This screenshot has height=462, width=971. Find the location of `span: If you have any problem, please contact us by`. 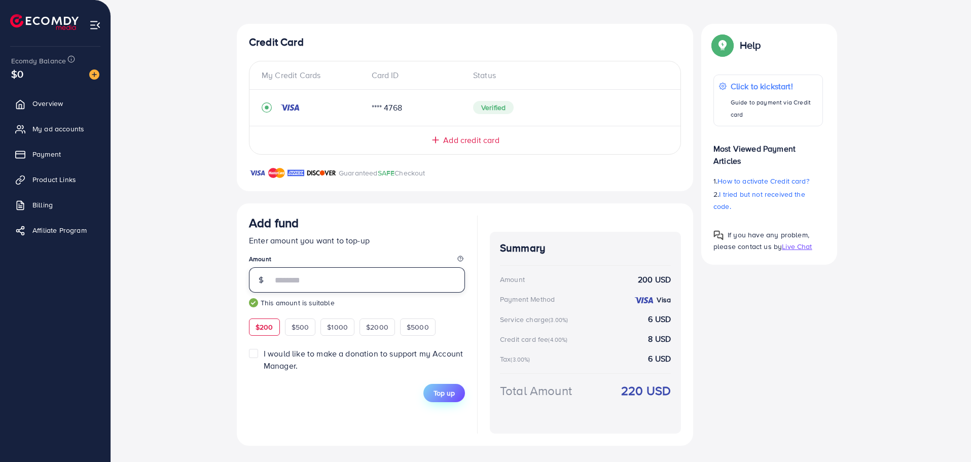

span: If you have any problem, please contact us by is located at coordinates (761, 240).